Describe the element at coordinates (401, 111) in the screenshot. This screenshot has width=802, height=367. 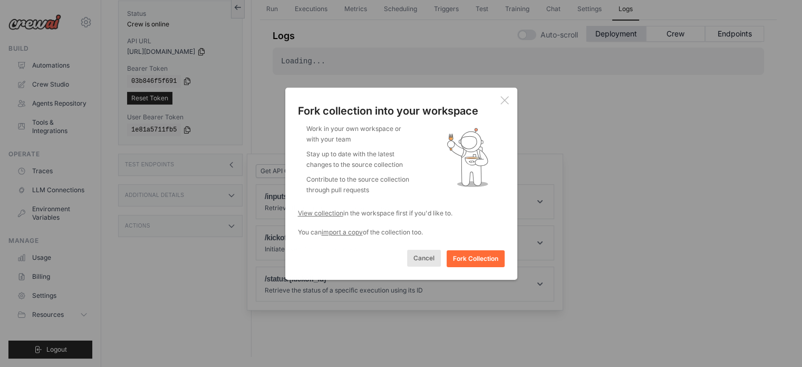
I see `div: Fork collection into your workspace` at that location.